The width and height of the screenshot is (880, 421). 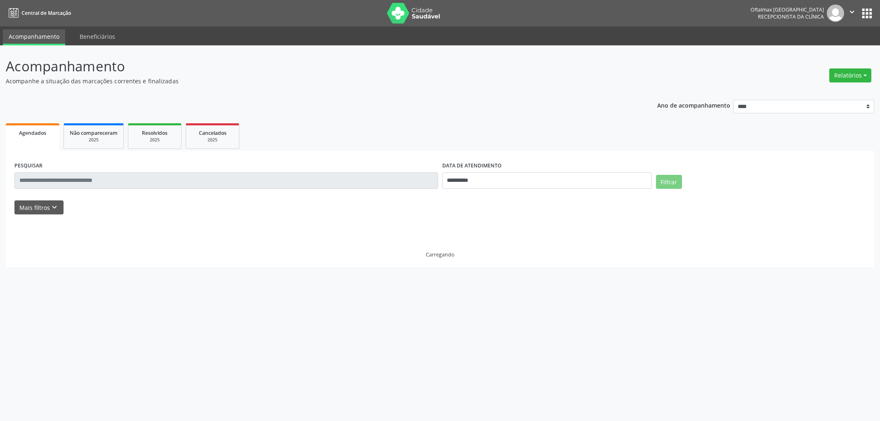 What do you see at coordinates (54, 207) in the screenshot?
I see `i: keyboard_arrow_down` at bounding box center [54, 207].